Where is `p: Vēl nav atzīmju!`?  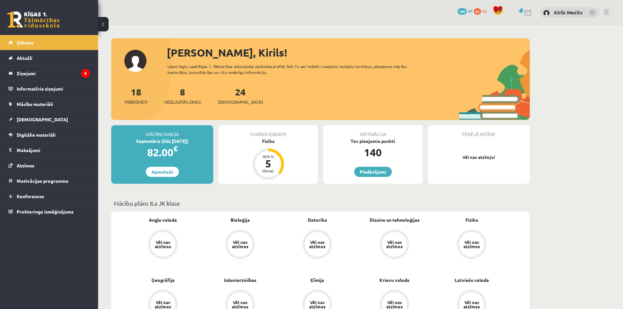
p: Vēl nav atzīmju! is located at coordinates (479, 157).